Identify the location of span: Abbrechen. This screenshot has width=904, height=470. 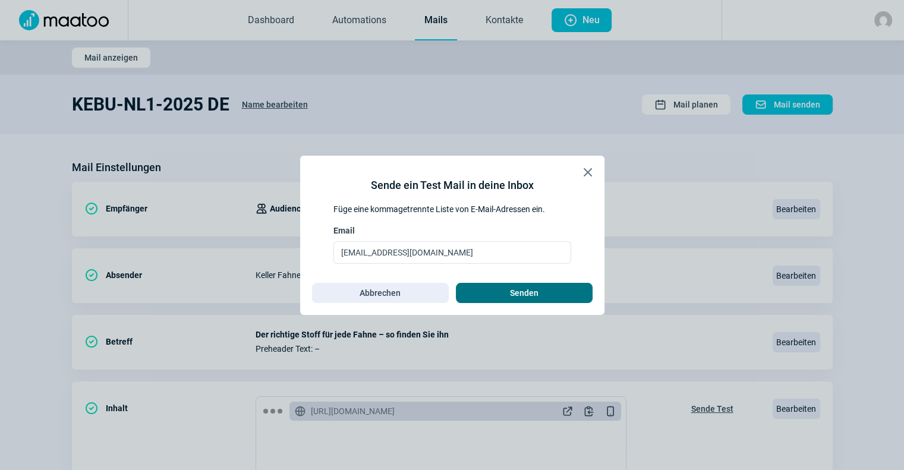
(380, 293).